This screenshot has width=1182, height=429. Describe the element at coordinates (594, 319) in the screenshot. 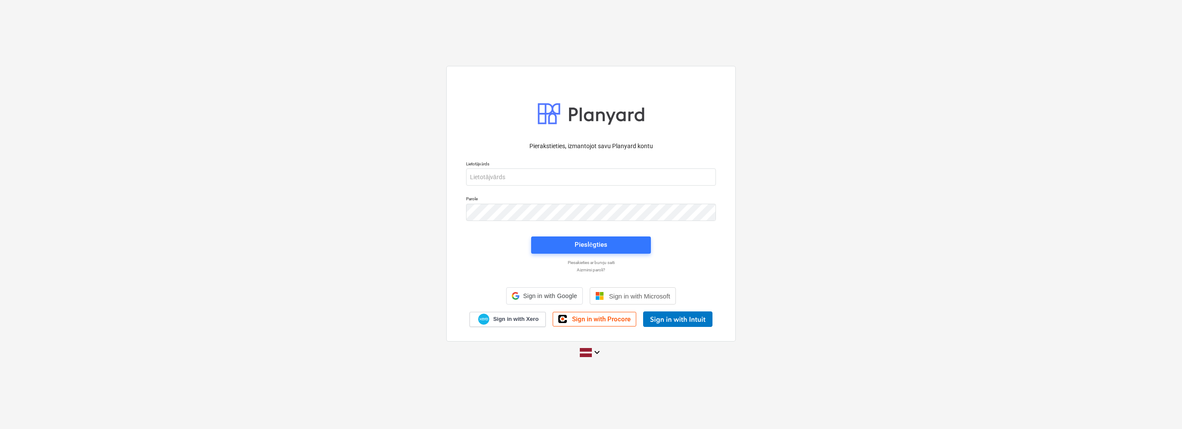

I see `a: Sign in with Procore` at that location.